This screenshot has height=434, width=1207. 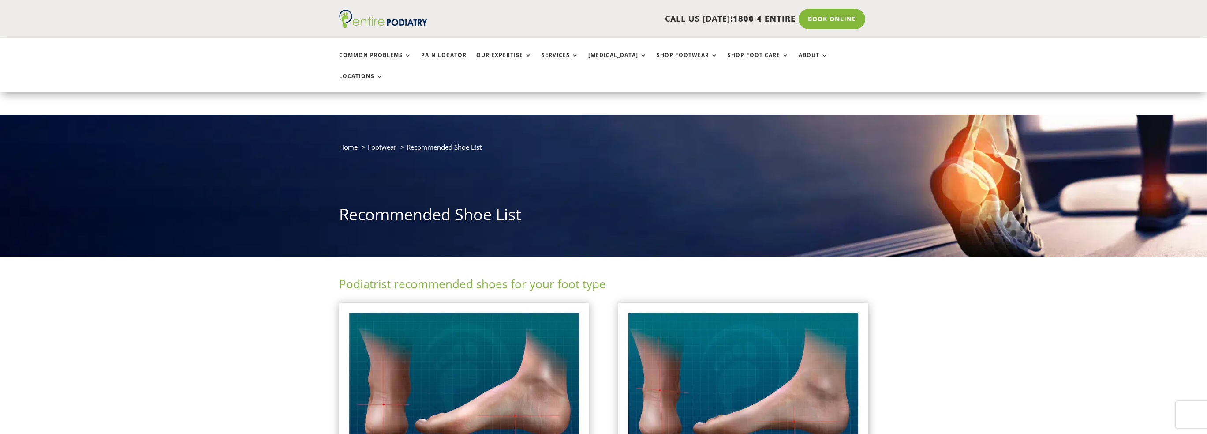 What do you see at coordinates (383, 26) in the screenshot?
I see `a: Entire Podiatry` at bounding box center [383, 26].